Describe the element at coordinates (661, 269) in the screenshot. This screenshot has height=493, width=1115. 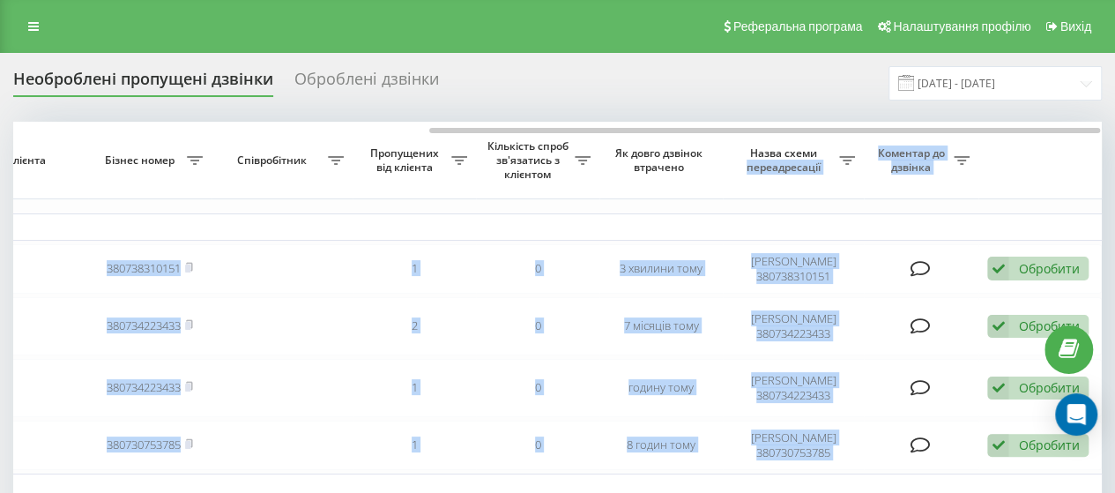
I see `td: 3 хвилини тому` at that location.